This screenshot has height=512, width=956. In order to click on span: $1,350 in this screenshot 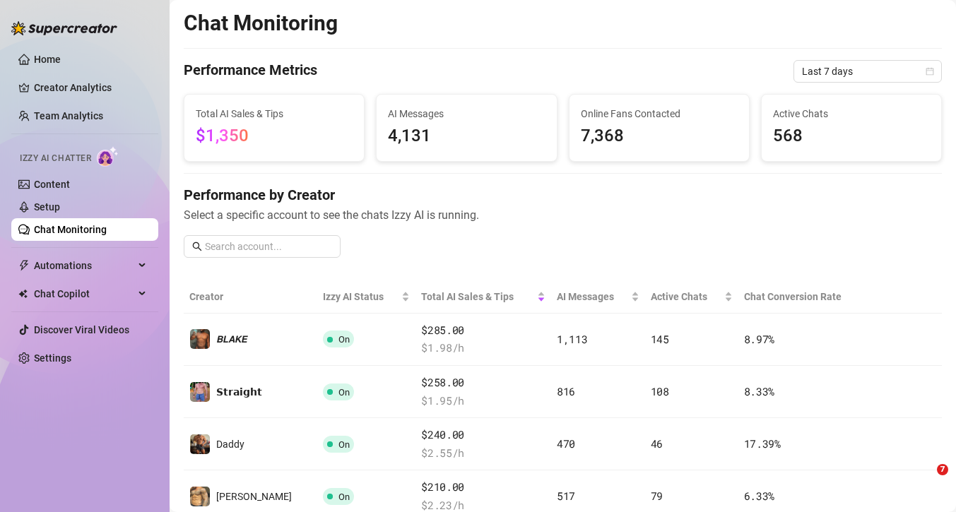, I will do `click(222, 136)`.